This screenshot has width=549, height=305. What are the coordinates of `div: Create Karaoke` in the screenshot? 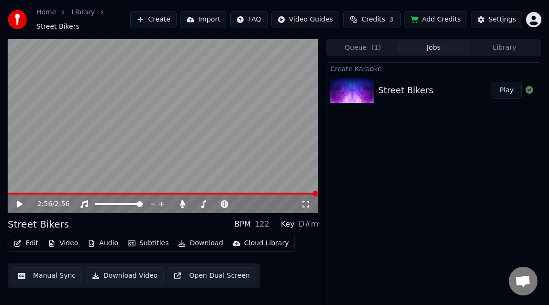 It's located at (433, 68).